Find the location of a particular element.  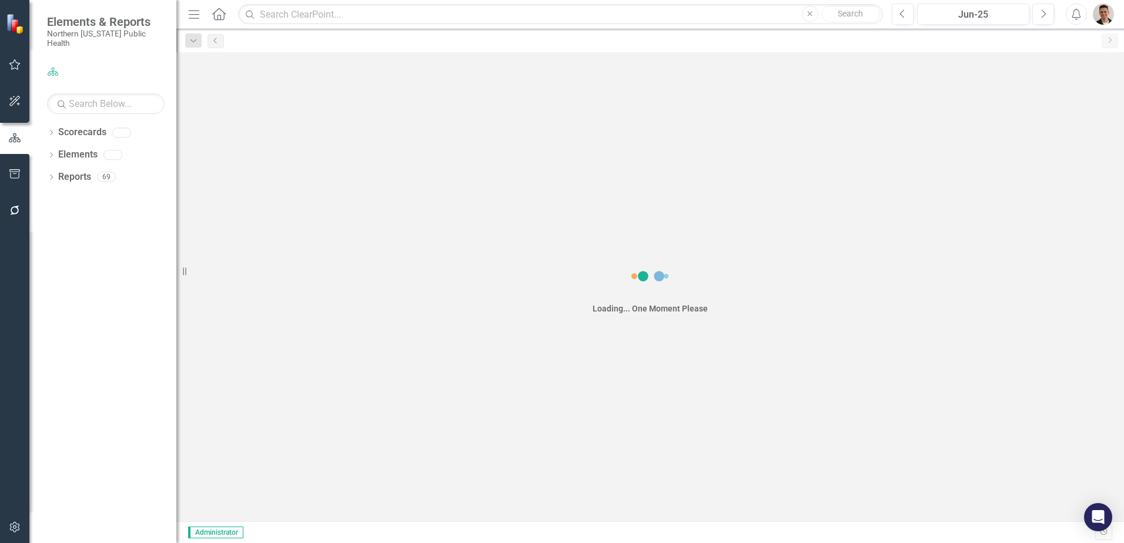

a: Elements is located at coordinates (78, 155).